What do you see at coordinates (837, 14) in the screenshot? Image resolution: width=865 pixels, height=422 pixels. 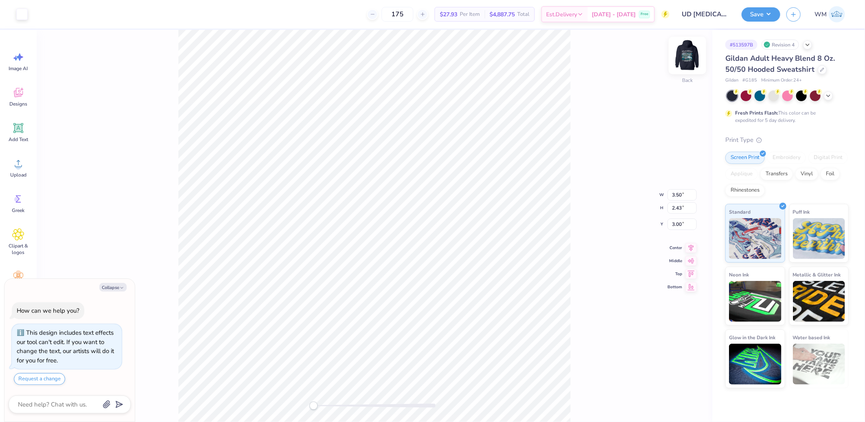 I see `img: Wilfredo Manabat` at bounding box center [837, 14].